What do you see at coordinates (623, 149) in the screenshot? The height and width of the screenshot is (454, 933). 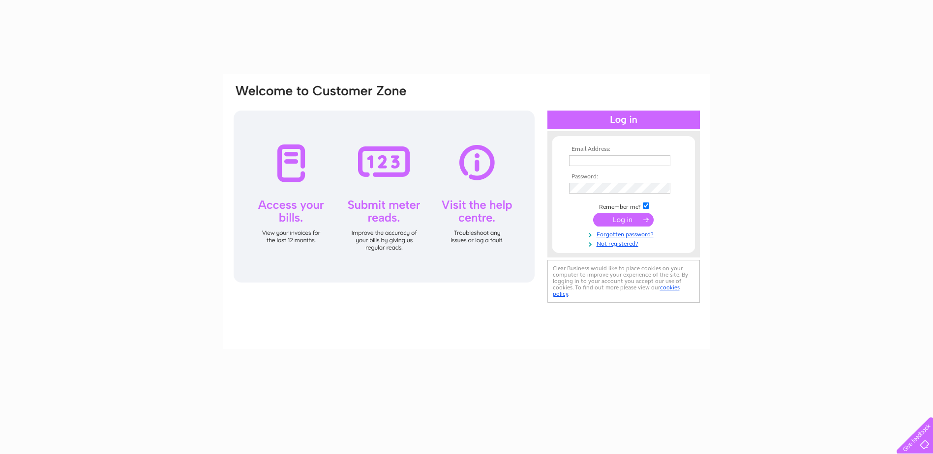 I see `th: Email Address:` at bounding box center [623, 149].